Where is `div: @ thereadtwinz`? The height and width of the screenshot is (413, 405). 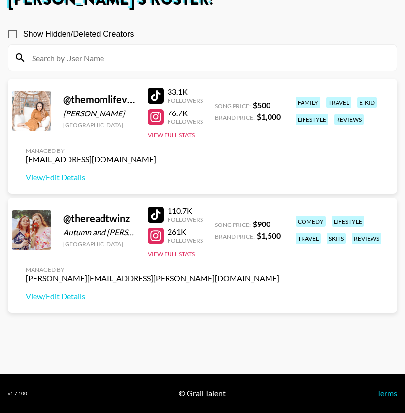 div: @ thereadtwinz is located at coordinates (100, 218).